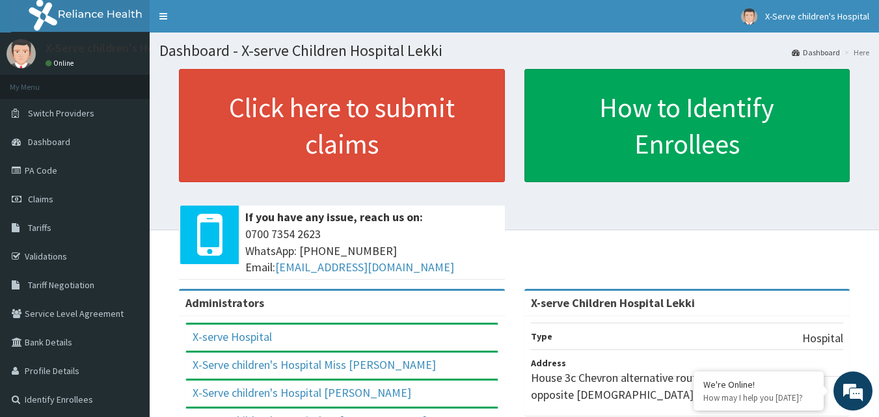 This screenshot has width=879, height=417. What do you see at coordinates (687, 126) in the screenshot?
I see `a: How to Identify Enrollees` at bounding box center [687, 126].